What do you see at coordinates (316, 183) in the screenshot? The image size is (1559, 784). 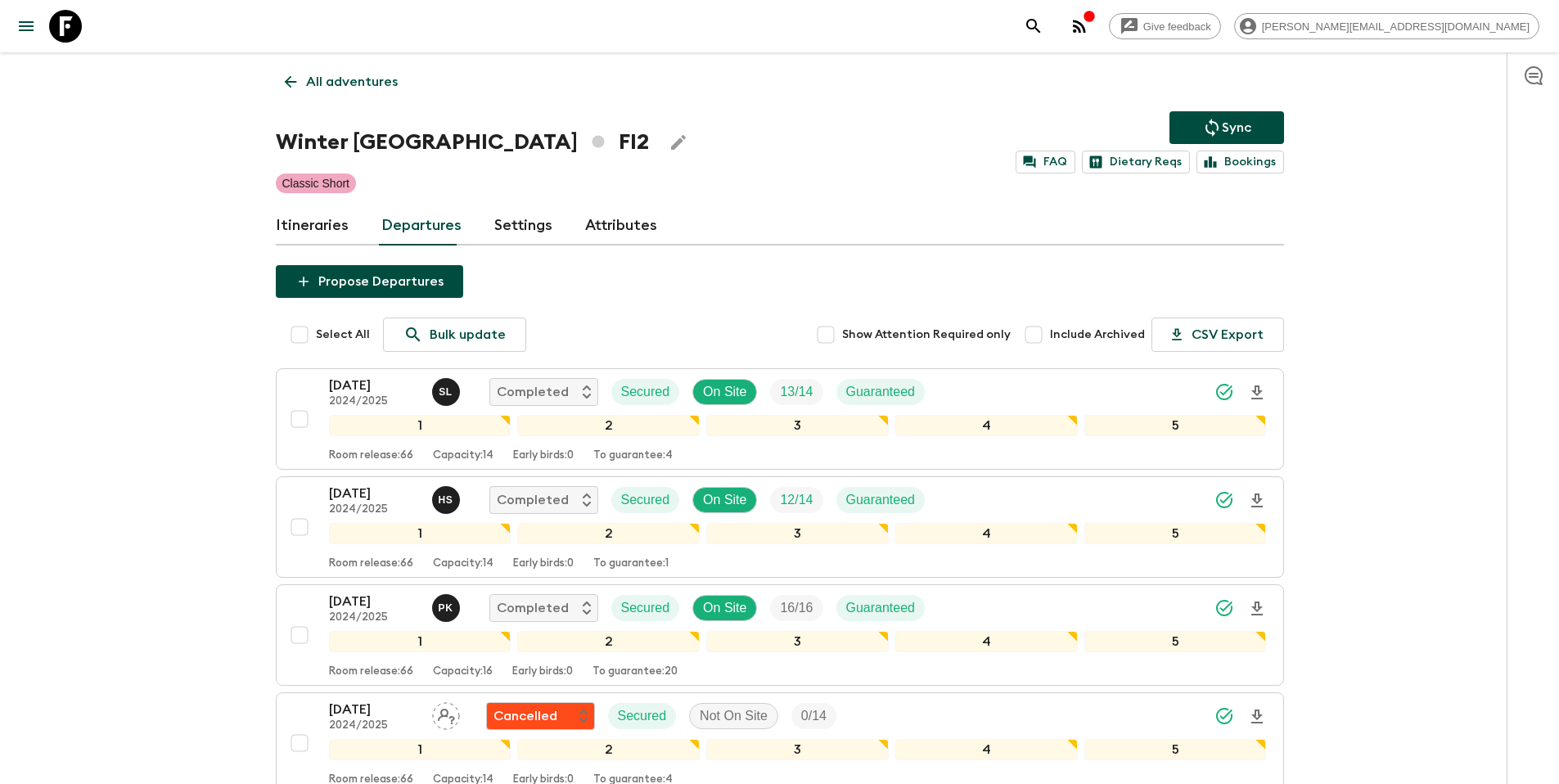 I see `p: Classic Short` at bounding box center [316, 183].